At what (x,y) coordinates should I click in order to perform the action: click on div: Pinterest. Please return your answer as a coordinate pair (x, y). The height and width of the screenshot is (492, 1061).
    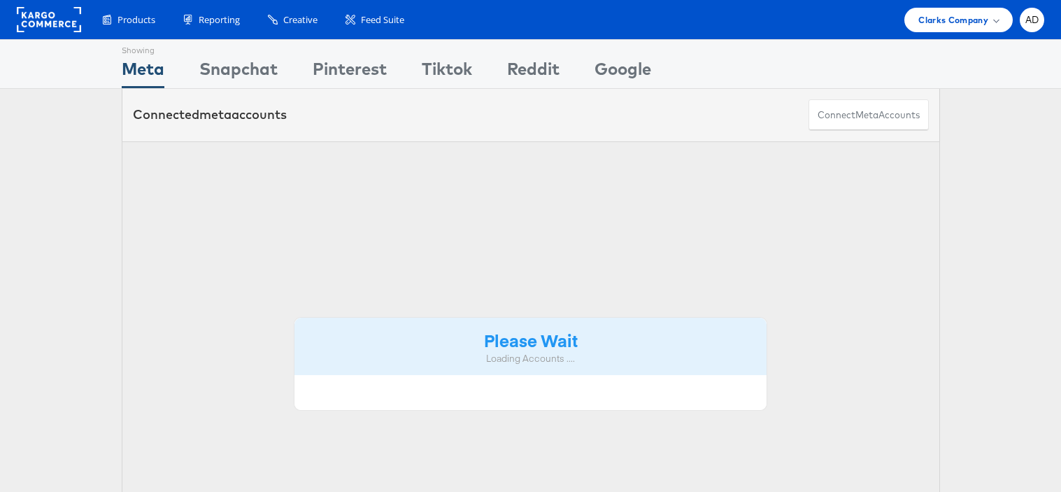
    Looking at the image, I should click on (350, 72).